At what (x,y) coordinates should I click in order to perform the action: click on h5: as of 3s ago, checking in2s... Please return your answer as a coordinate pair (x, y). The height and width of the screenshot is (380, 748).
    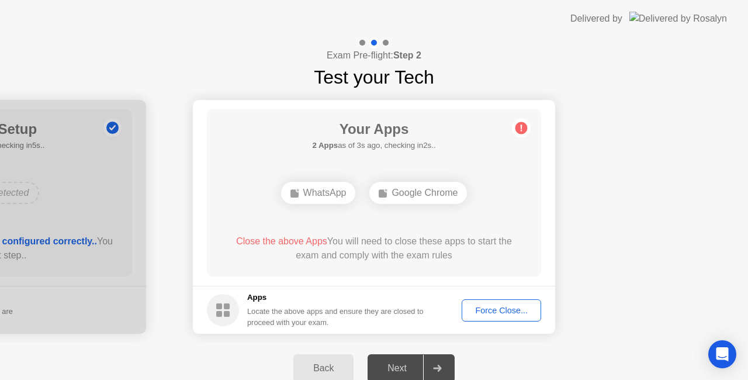
    Looking at the image, I should click on (373, 146).